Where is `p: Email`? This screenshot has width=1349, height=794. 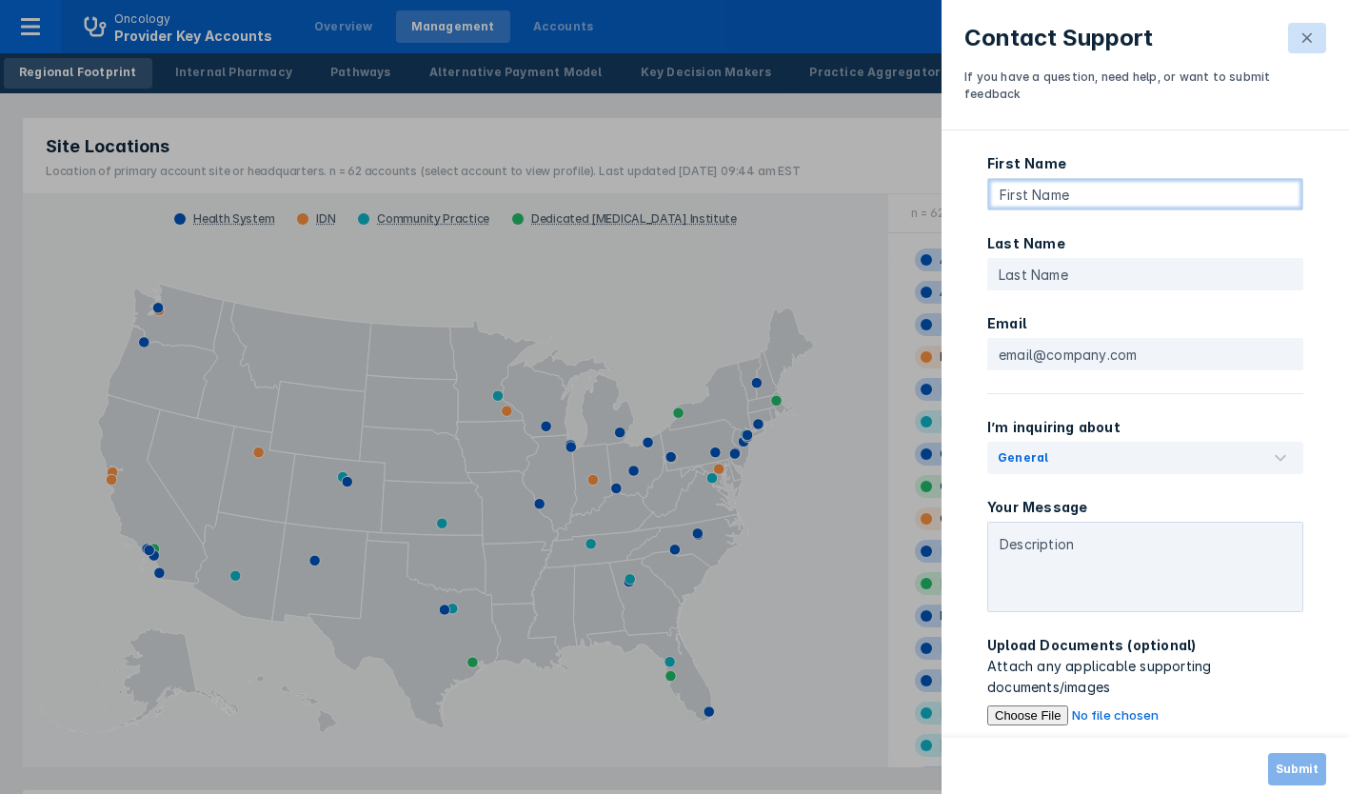 p: Email is located at coordinates (1145, 324).